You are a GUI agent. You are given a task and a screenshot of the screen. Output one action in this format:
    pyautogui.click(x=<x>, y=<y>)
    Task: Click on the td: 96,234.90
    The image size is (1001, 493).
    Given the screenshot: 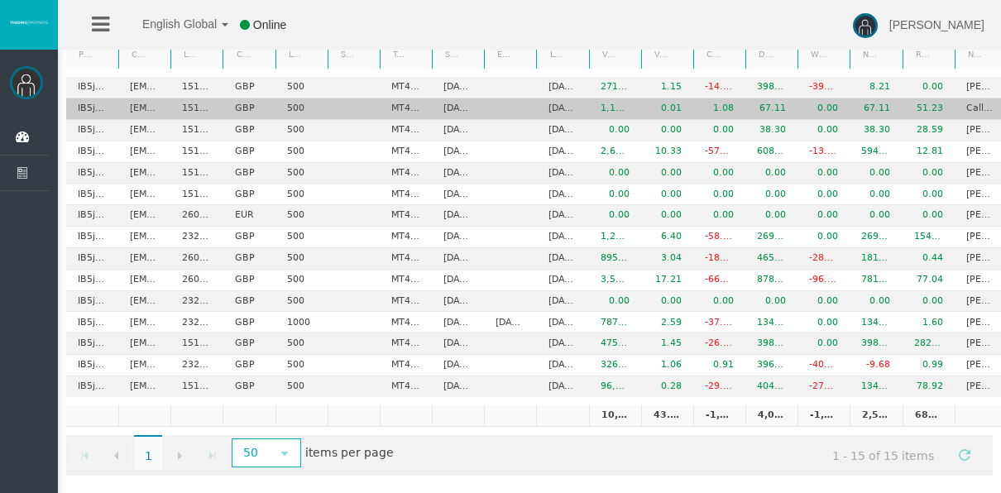 What is the action you would take?
    pyautogui.click(x=614, y=386)
    